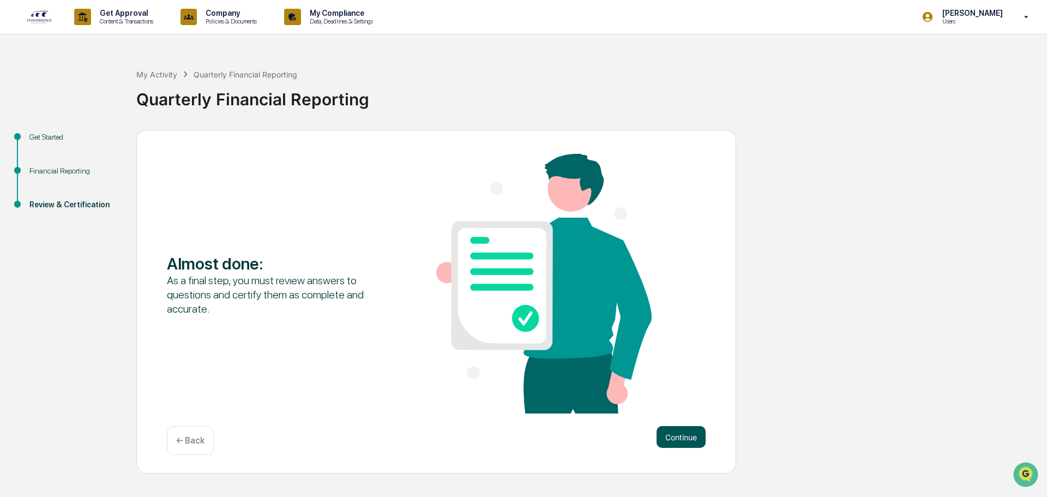  What do you see at coordinates (230, 13) in the screenshot?
I see `p: Company` at bounding box center [230, 13].